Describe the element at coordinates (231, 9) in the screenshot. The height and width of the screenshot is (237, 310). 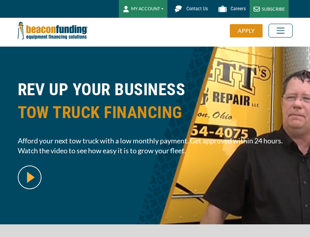
I see `a: Careers` at that location.